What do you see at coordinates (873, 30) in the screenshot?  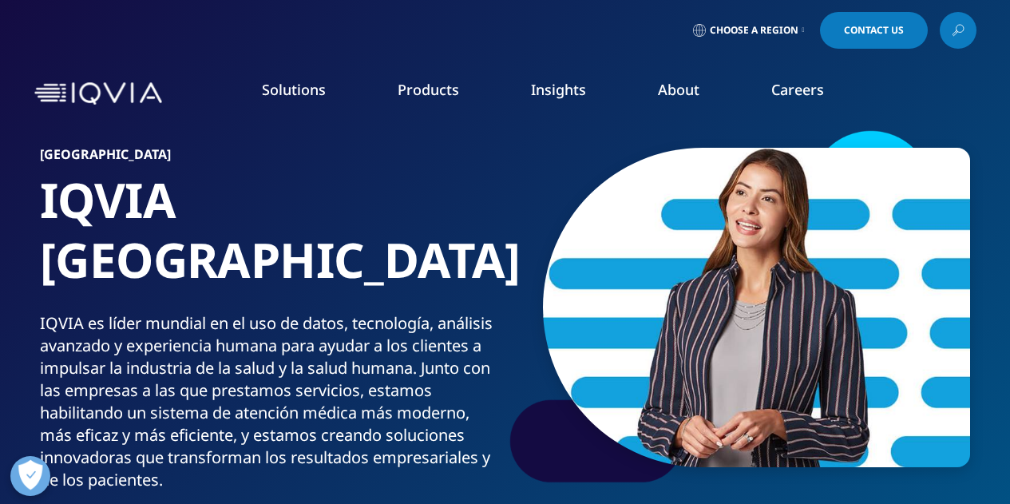 I see `a: Contact Us` at bounding box center [873, 30].